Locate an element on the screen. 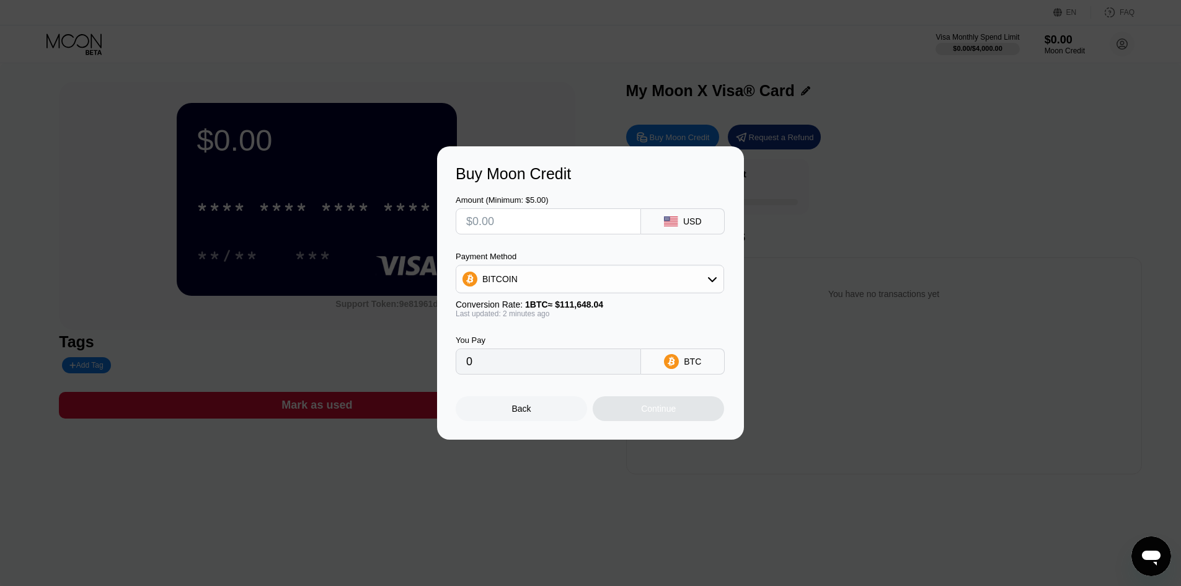 Image resolution: width=1181 pixels, height=586 pixels. div: BTC is located at coordinates (692, 361).